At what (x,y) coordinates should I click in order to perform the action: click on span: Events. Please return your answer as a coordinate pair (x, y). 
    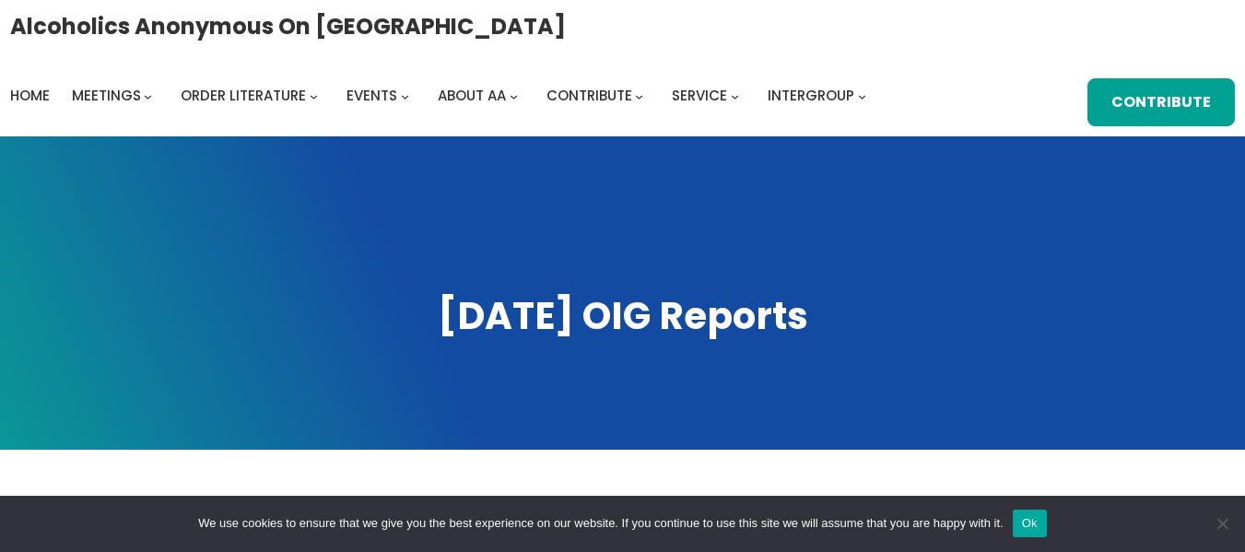
    Looking at the image, I should click on (371, 95).